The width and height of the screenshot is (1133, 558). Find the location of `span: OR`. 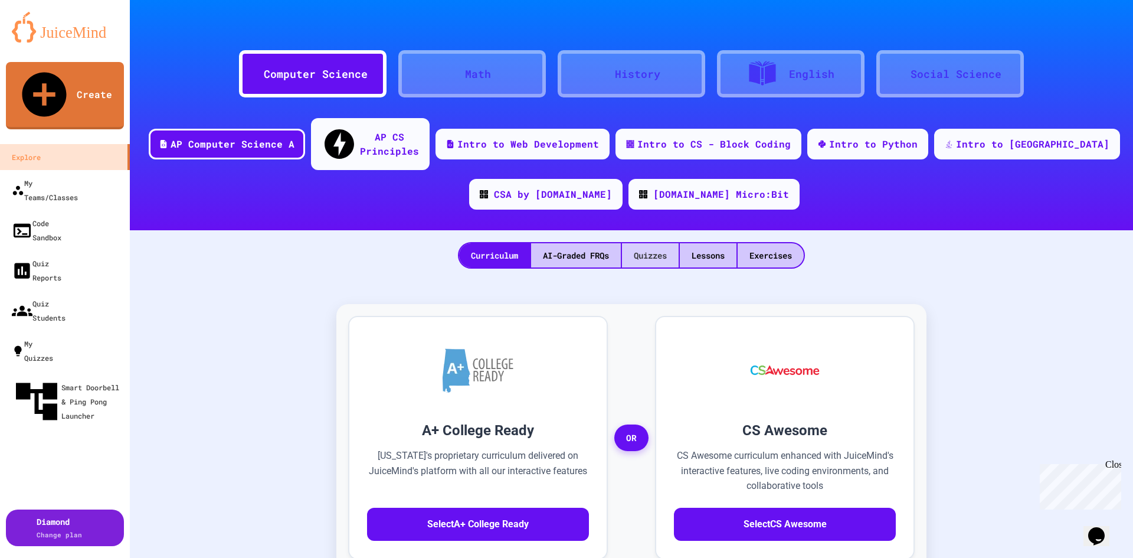

span: OR is located at coordinates (632, 438).